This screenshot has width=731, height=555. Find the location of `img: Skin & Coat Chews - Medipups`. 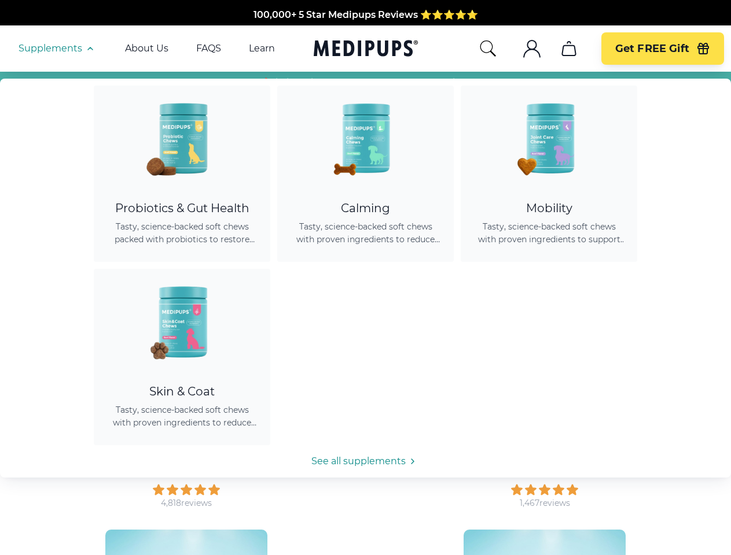

img: Skin & Coat Chews - Medipups is located at coordinates (182, 321).